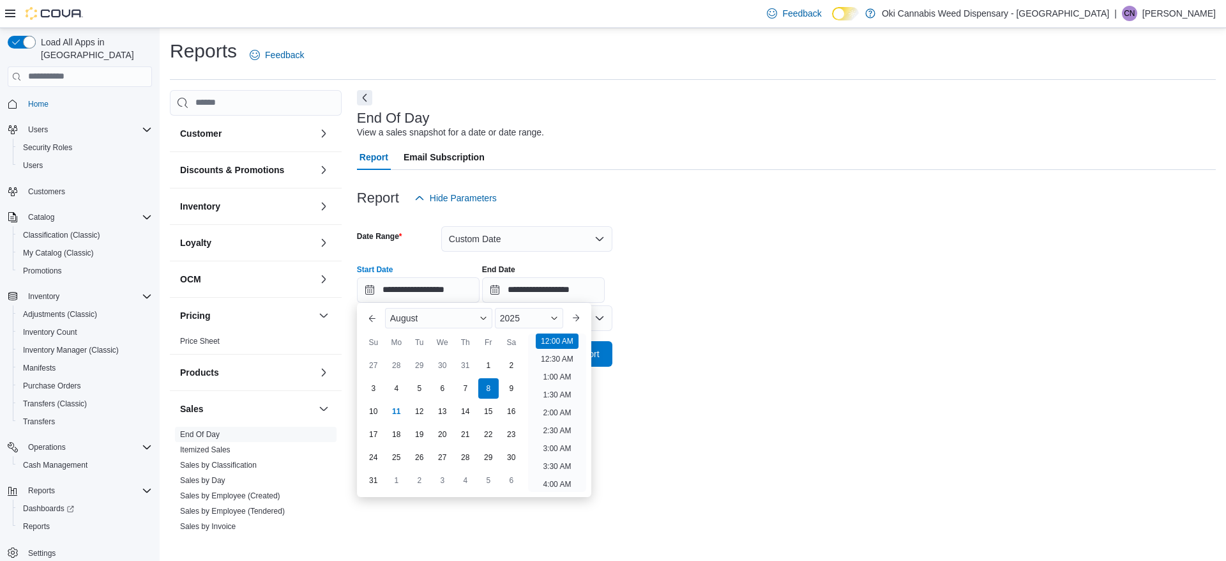  I want to click on button: Inventory Count, so click(85, 332).